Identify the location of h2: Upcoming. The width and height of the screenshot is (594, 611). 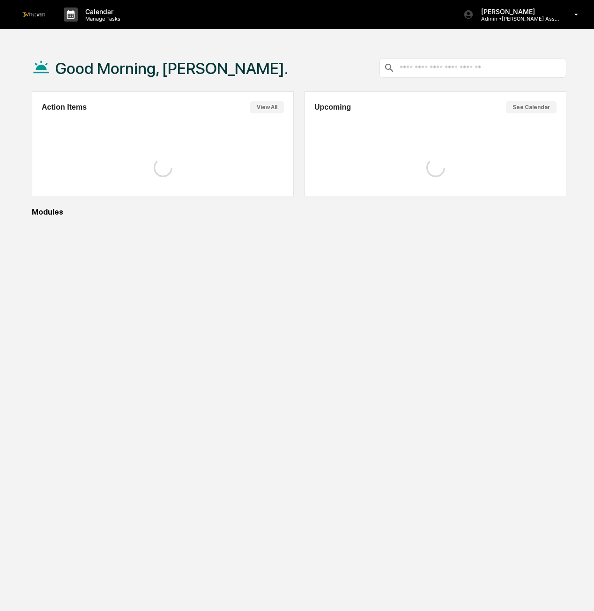
(333, 107).